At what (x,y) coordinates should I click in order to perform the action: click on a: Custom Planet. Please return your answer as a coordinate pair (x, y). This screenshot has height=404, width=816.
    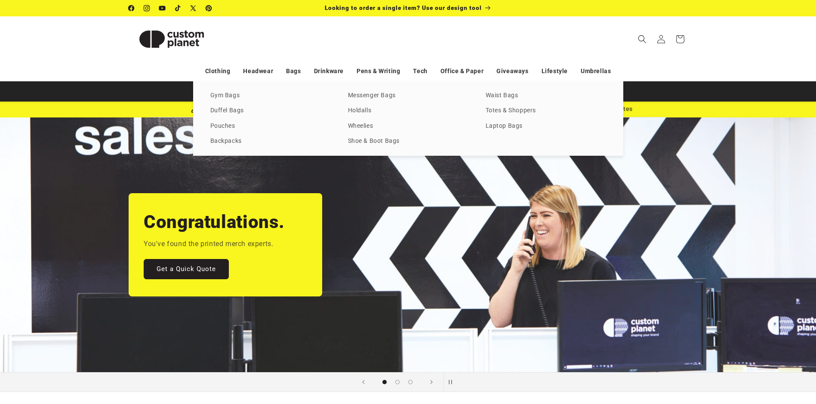
    Looking at the image, I should click on (171, 39).